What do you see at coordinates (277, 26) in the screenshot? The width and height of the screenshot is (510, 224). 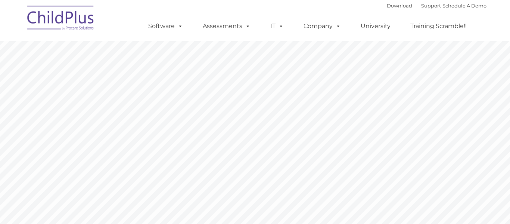 I see `a: IT` at bounding box center [277, 26].